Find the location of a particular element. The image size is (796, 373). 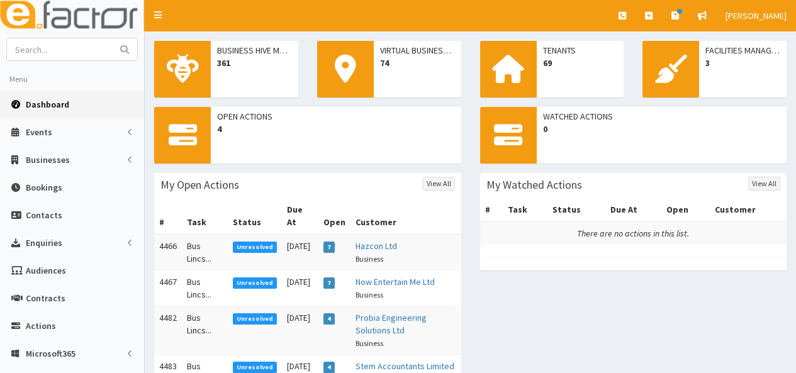

span: Watched Actions is located at coordinates (662, 116).